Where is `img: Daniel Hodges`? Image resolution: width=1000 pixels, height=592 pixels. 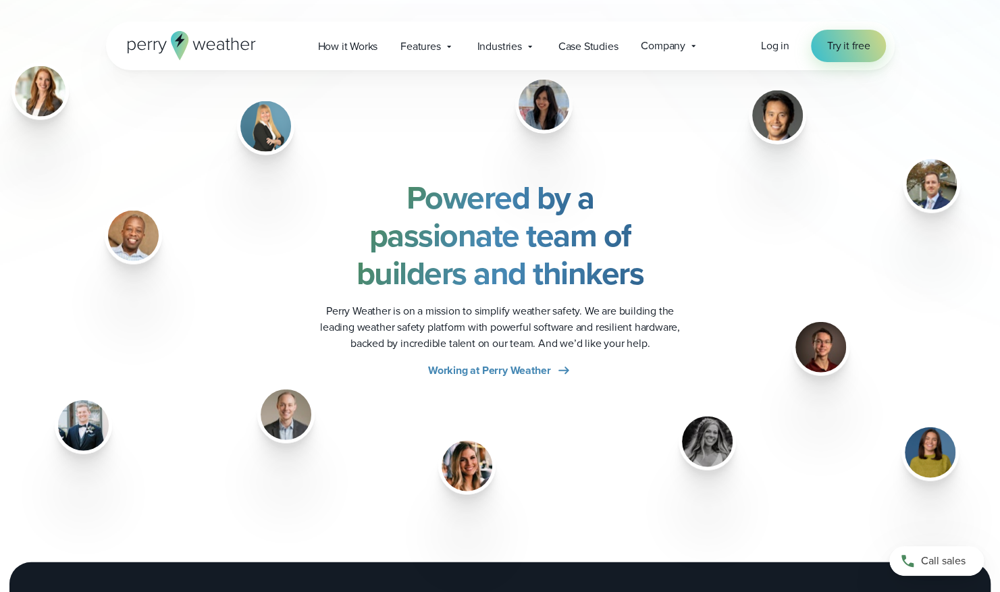 img: Daniel Hodges is located at coordinates (133, 236).